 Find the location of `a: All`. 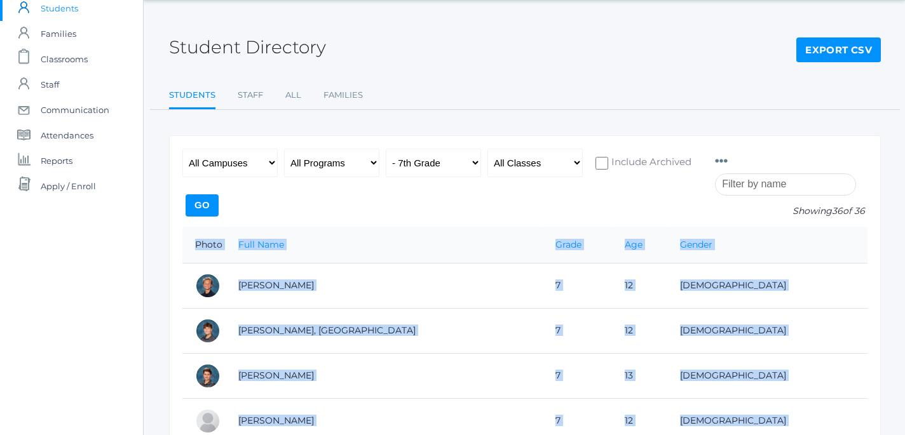

a: All is located at coordinates (293, 95).